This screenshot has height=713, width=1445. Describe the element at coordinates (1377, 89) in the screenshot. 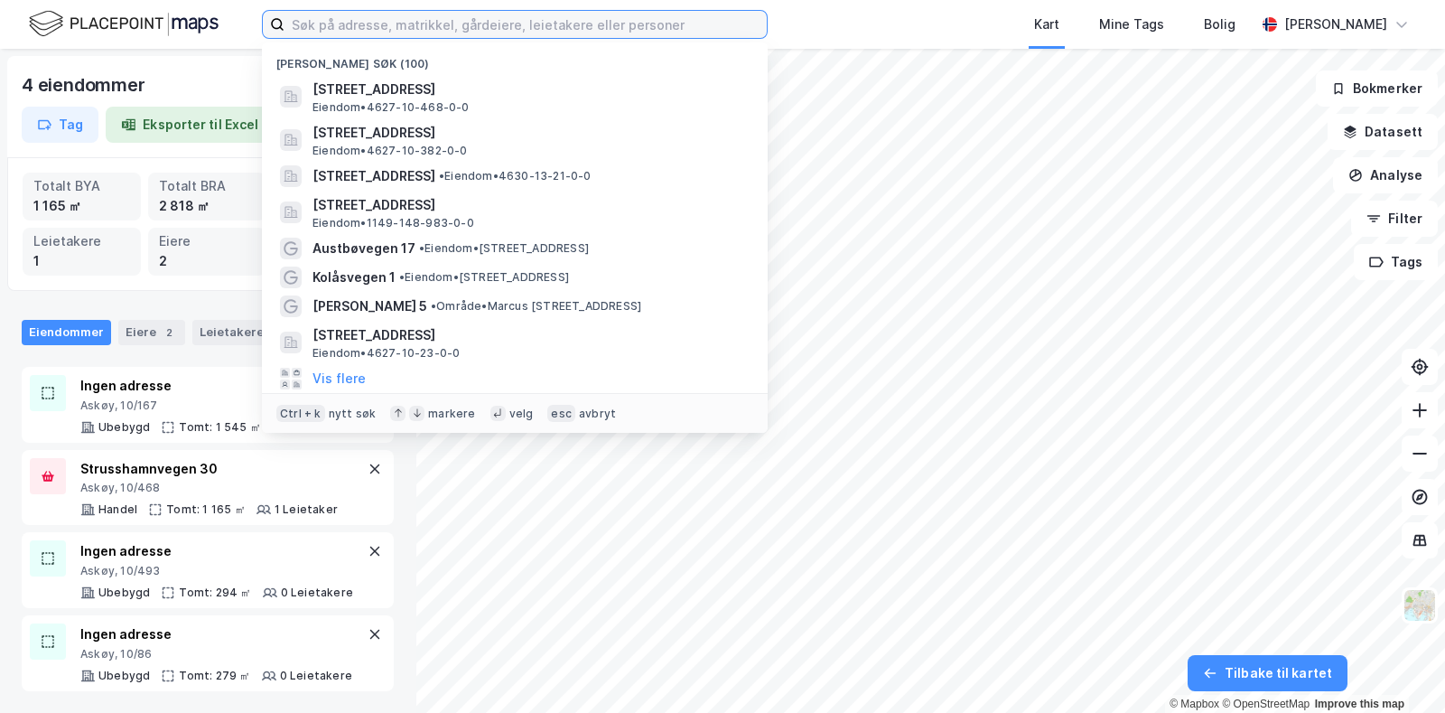

I see `button: Bokmerker` at that location.